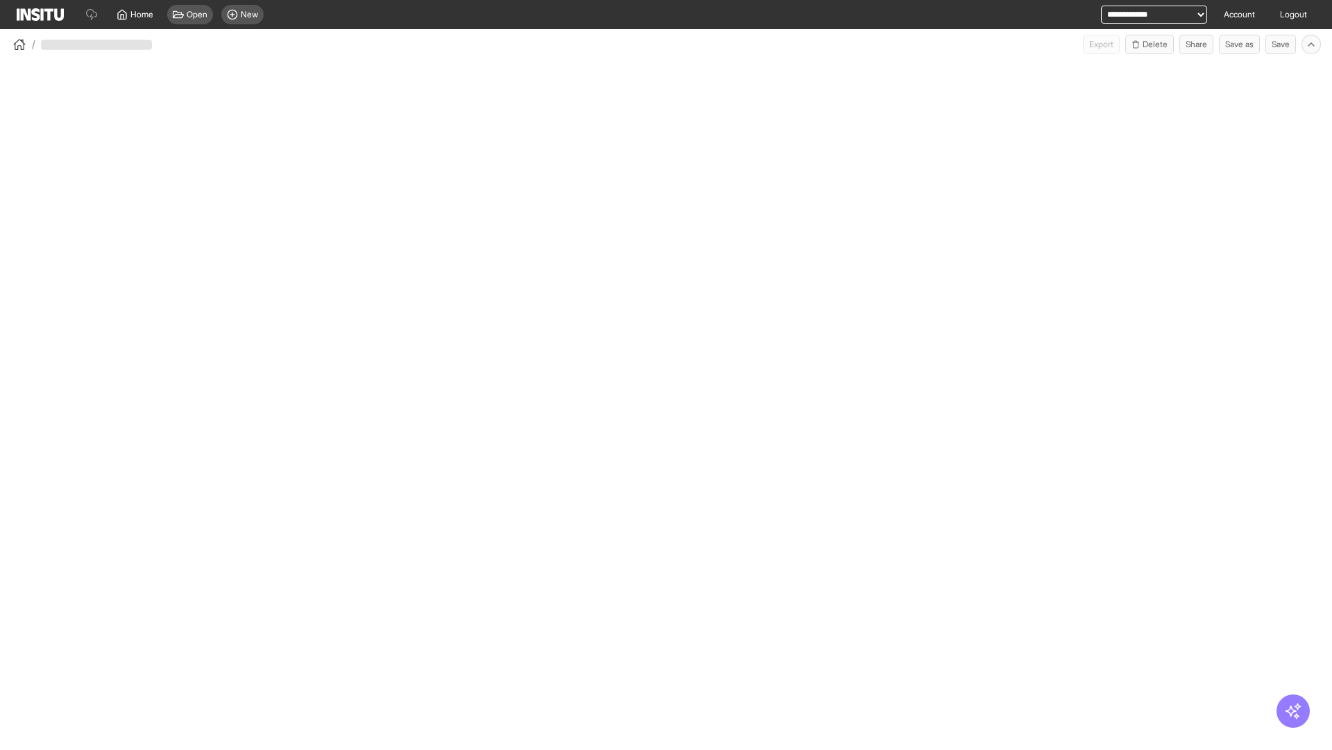 The width and height of the screenshot is (1332, 750). What do you see at coordinates (197, 15) in the screenshot?
I see `span: Open` at bounding box center [197, 15].